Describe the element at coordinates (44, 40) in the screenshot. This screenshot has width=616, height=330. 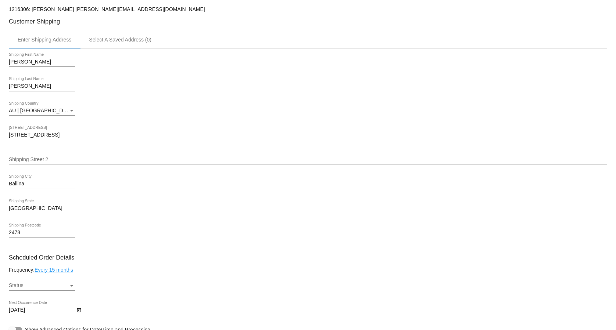
I see `div: Enter Shipping Address` at that location.